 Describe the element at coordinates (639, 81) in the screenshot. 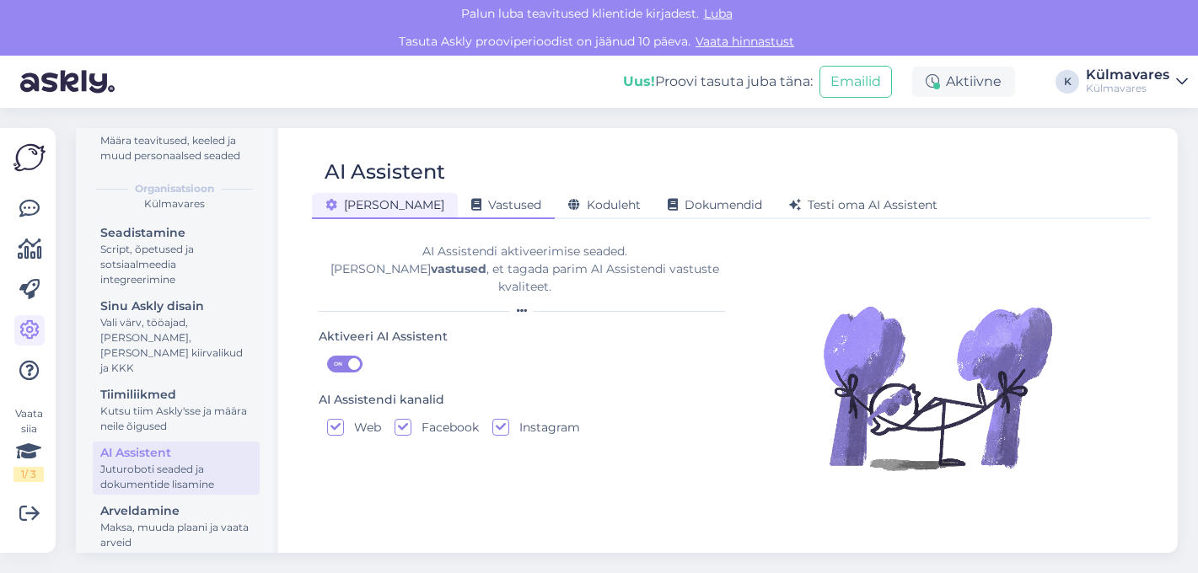

I see `b: Uus!` at that location.